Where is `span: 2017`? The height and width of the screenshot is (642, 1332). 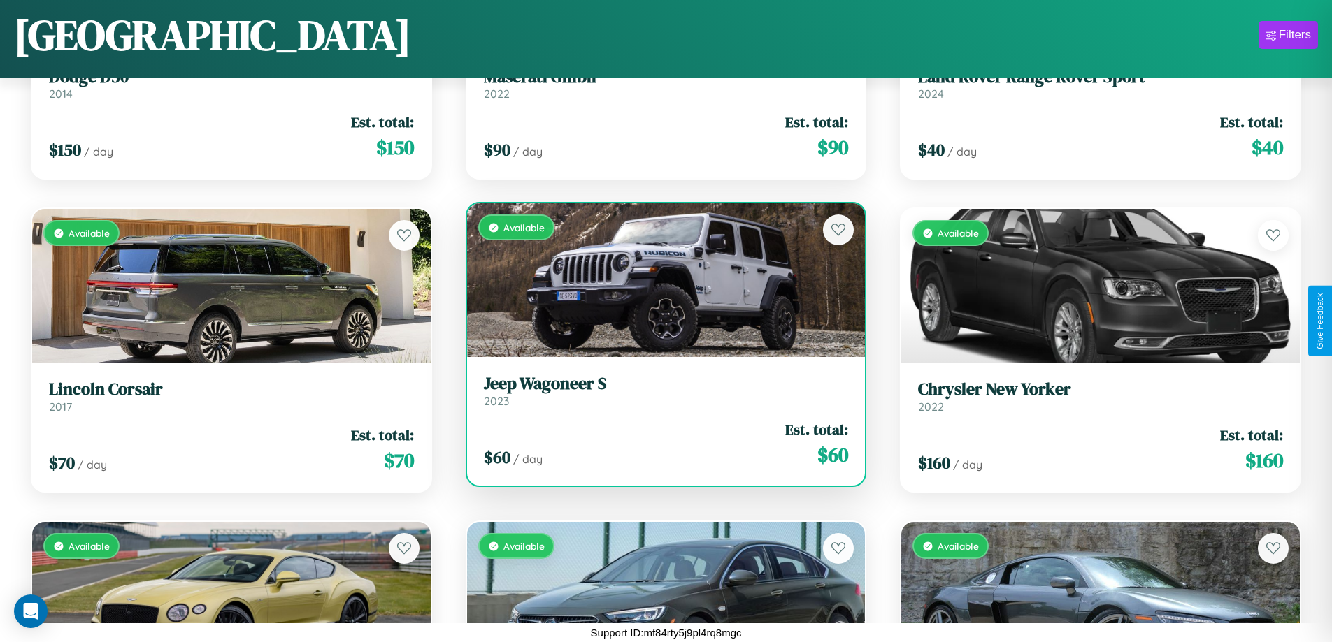
span: 2017 is located at coordinates (60, 407).